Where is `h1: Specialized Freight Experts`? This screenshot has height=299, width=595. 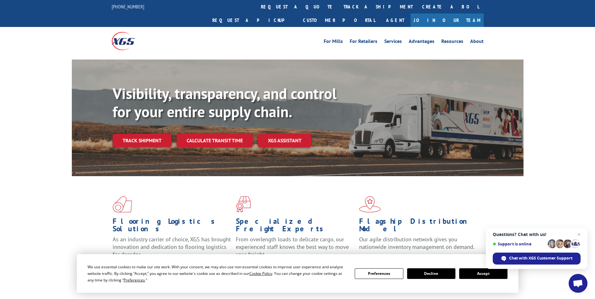
h1: Specialized Freight Experts is located at coordinates (295, 227).